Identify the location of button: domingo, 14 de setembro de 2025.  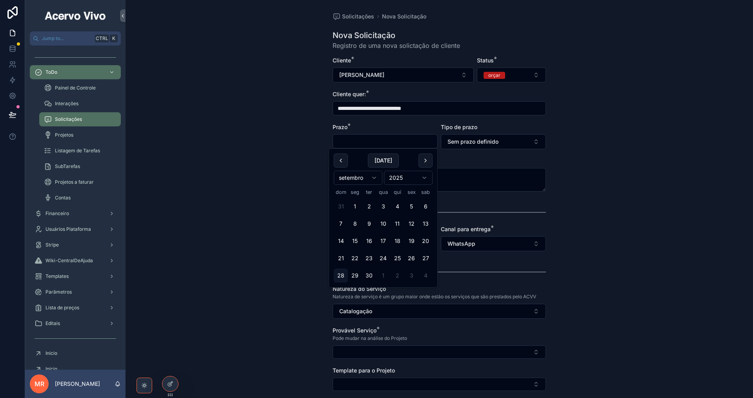
(341, 241).